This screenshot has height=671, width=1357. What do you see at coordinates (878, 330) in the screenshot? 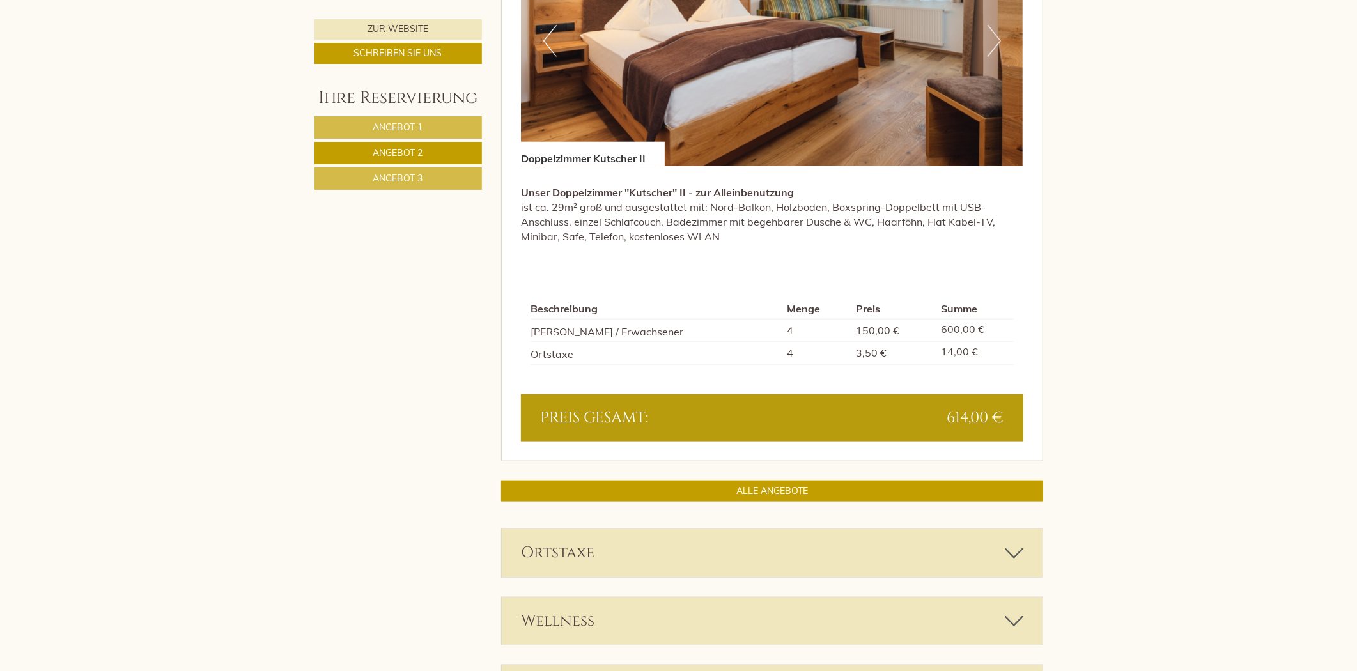
I see `span: 150,00 €` at bounding box center [878, 330].